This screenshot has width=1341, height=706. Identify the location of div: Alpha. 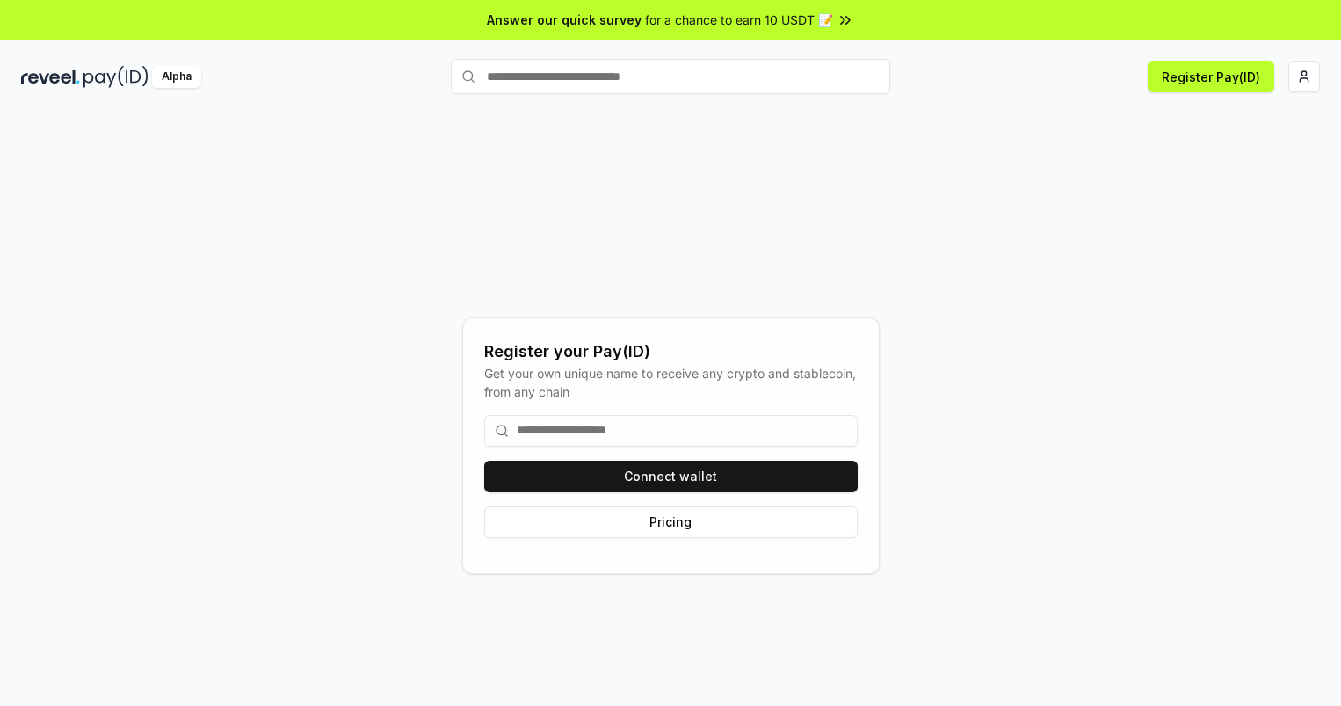
(177, 76).